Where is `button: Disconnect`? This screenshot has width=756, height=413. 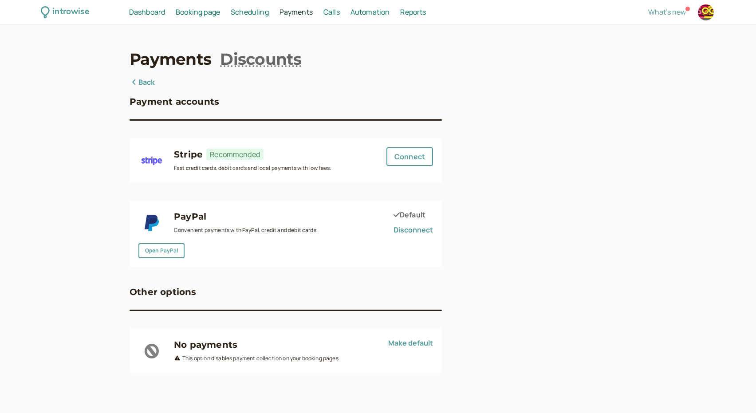
button: Disconnect is located at coordinates (413, 230).